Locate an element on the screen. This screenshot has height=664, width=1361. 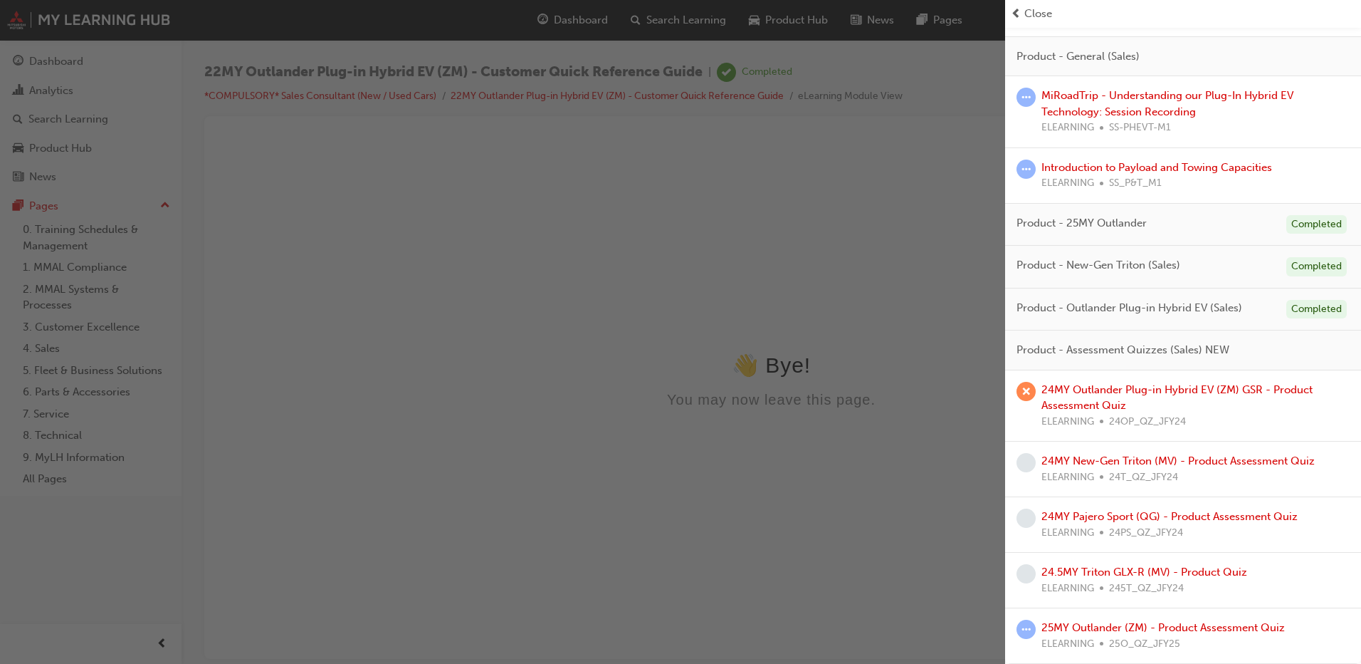
span: Close is located at coordinates (1038, 14).